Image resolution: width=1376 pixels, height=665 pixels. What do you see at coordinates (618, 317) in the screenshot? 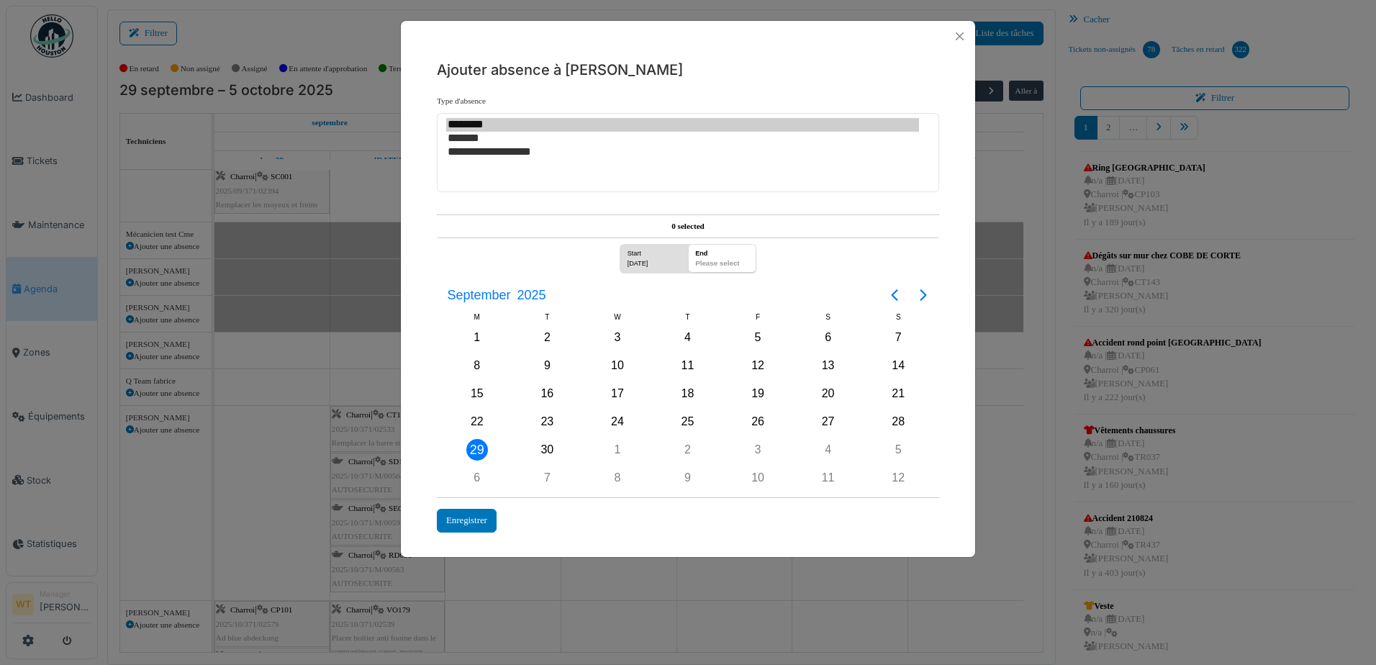
I see `div: W` at bounding box center [618, 317].